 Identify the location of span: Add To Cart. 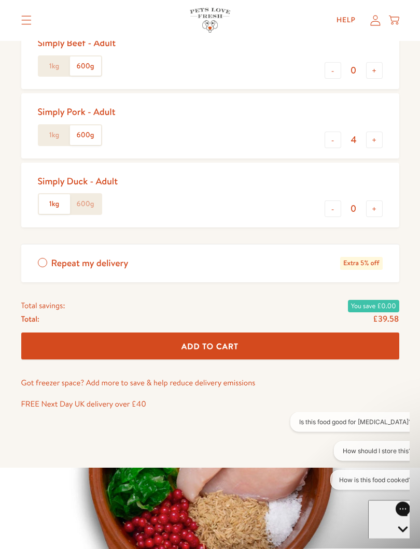
(210, 347).